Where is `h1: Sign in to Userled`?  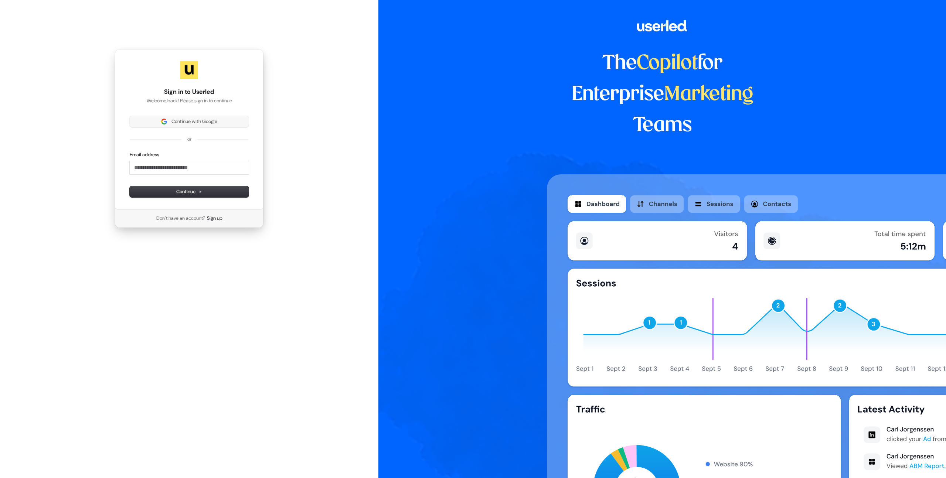
h1: Sign in to Userled is located at coordinates (189, 92).